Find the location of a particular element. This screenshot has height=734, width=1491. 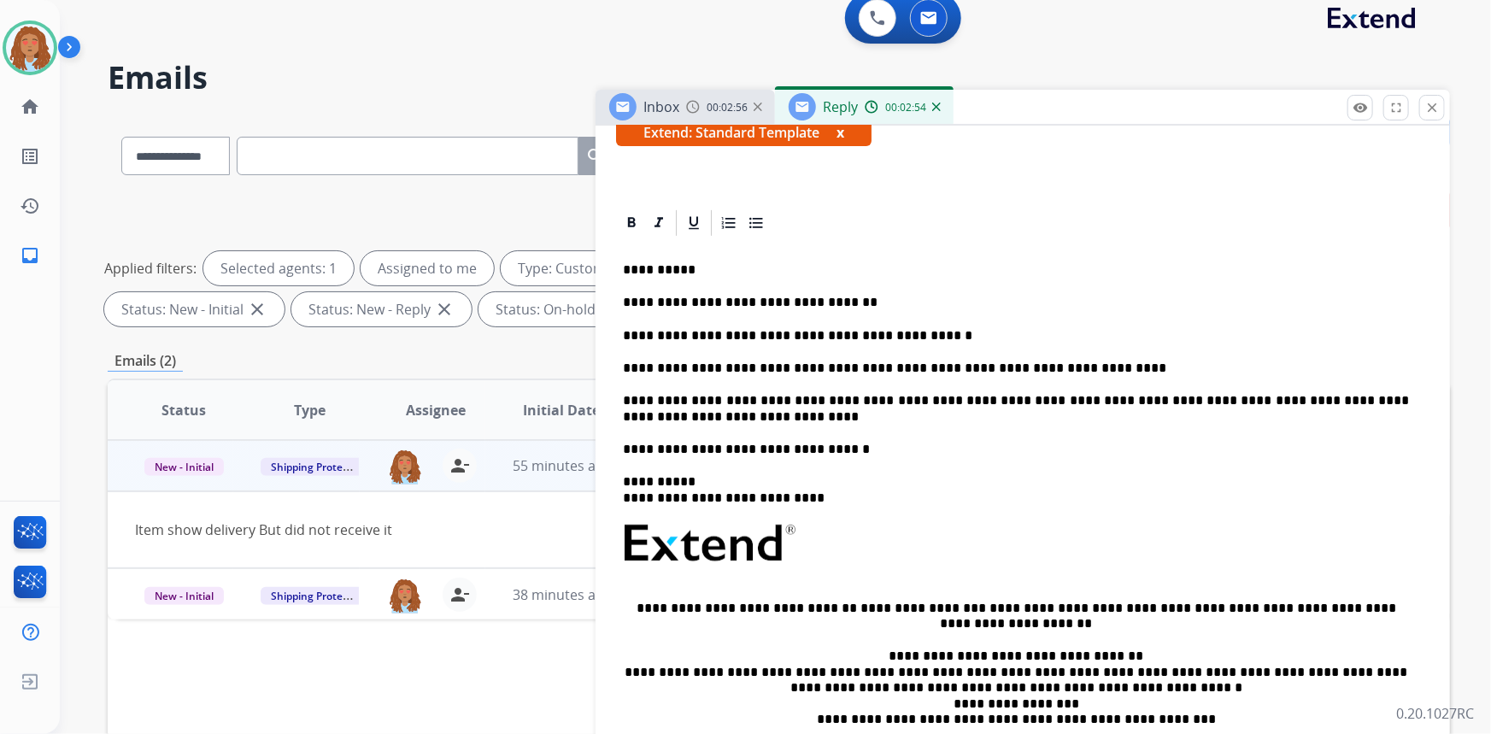

div: Bullet List is located at coordinates (756, 223).